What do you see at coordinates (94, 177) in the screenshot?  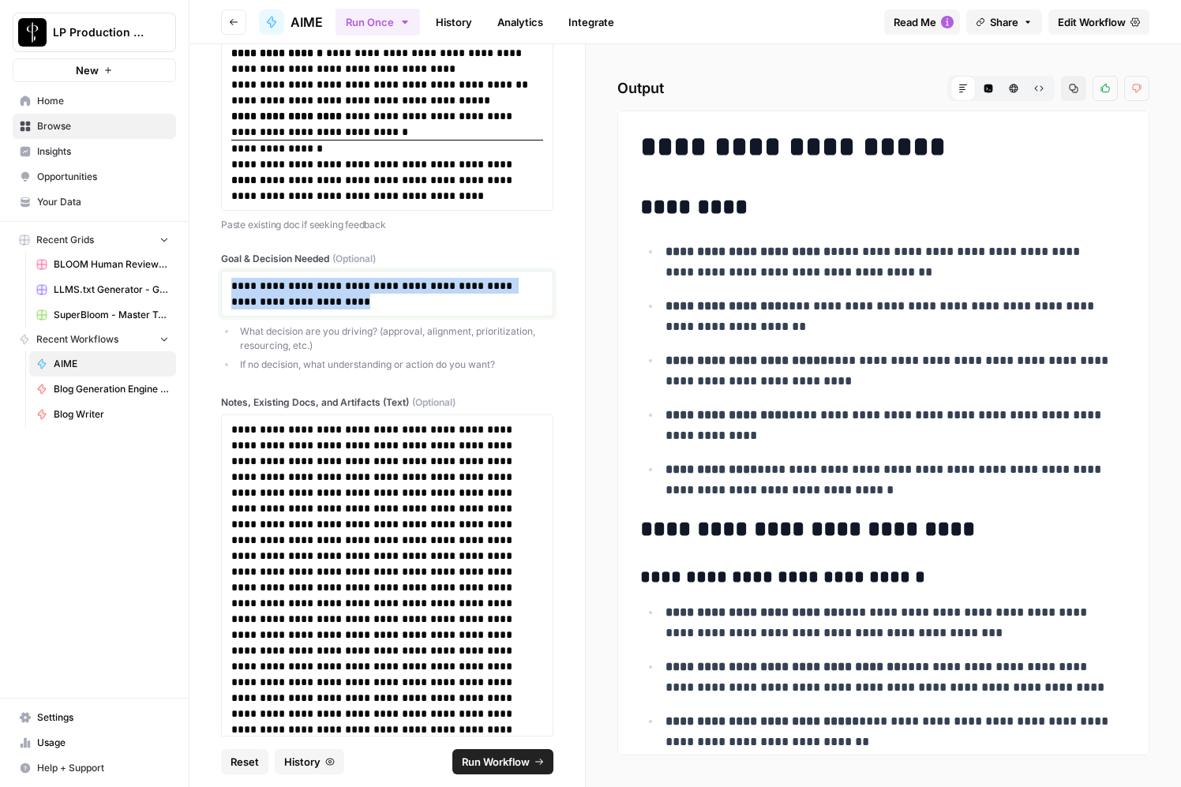 I see `a: Opportunities` at bounding box center [94, 177].